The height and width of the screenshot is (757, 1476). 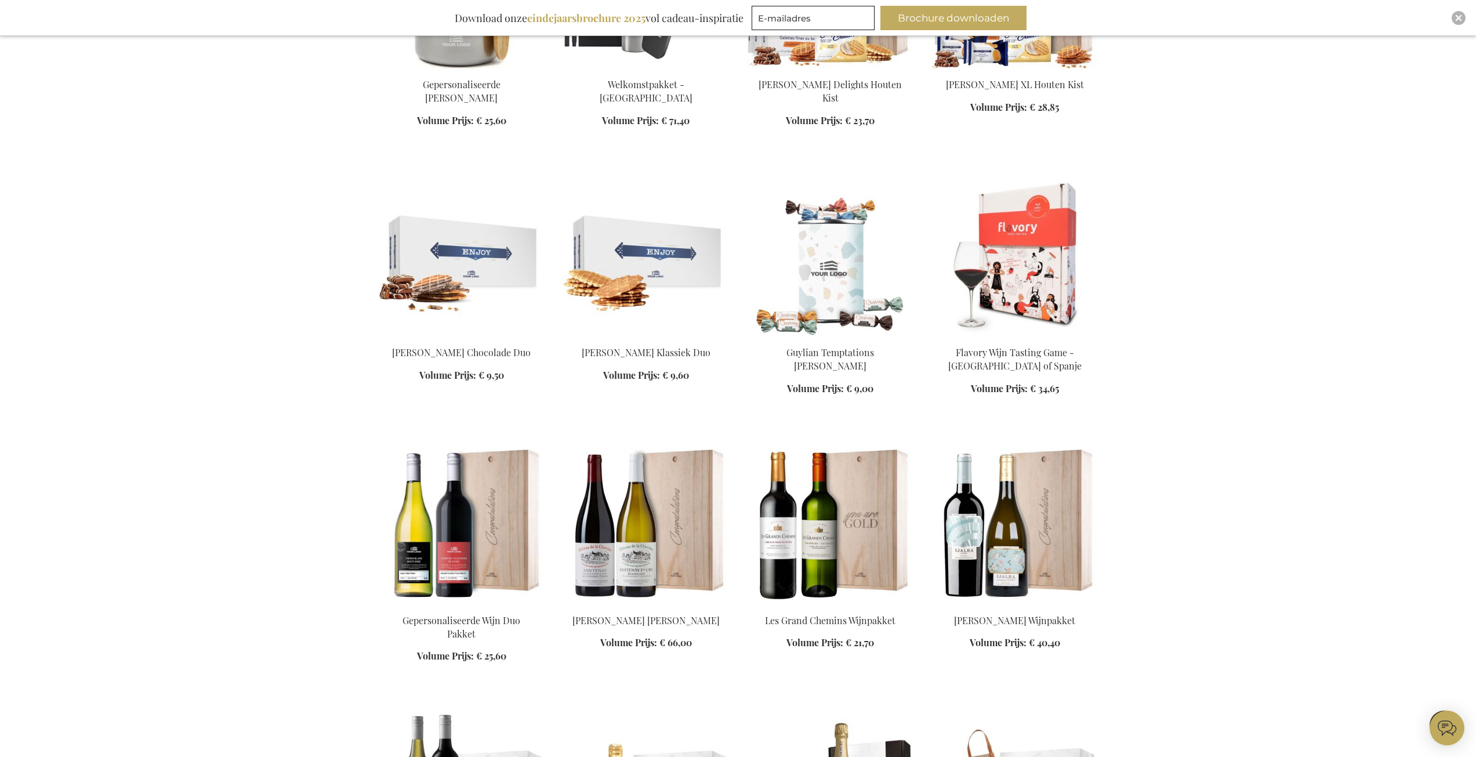 What do you see at coordinates (1045, 642) in the screenshot?
I see `span: € 40,40` at bounding box center [1045, 642].